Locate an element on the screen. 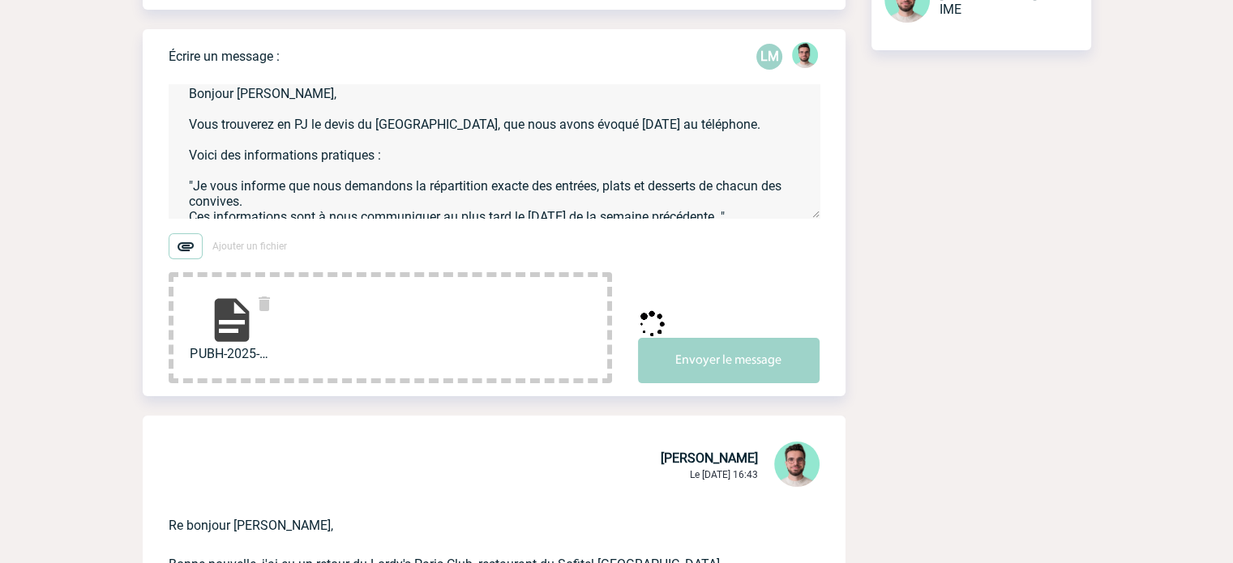  p: LM is located at coordinates (769, 57).